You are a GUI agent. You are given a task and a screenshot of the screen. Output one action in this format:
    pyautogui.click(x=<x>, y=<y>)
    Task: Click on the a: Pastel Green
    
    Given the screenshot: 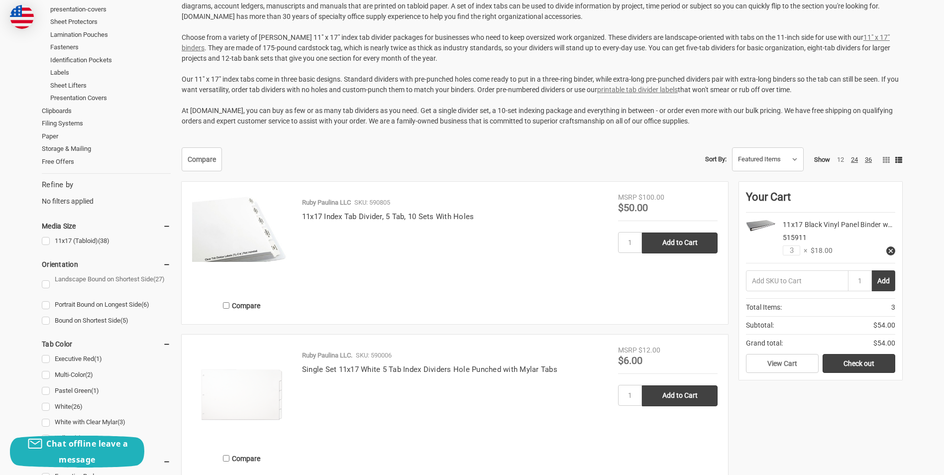 What is the action you would take?
    pyautogui.click(x=106, y=391)
    